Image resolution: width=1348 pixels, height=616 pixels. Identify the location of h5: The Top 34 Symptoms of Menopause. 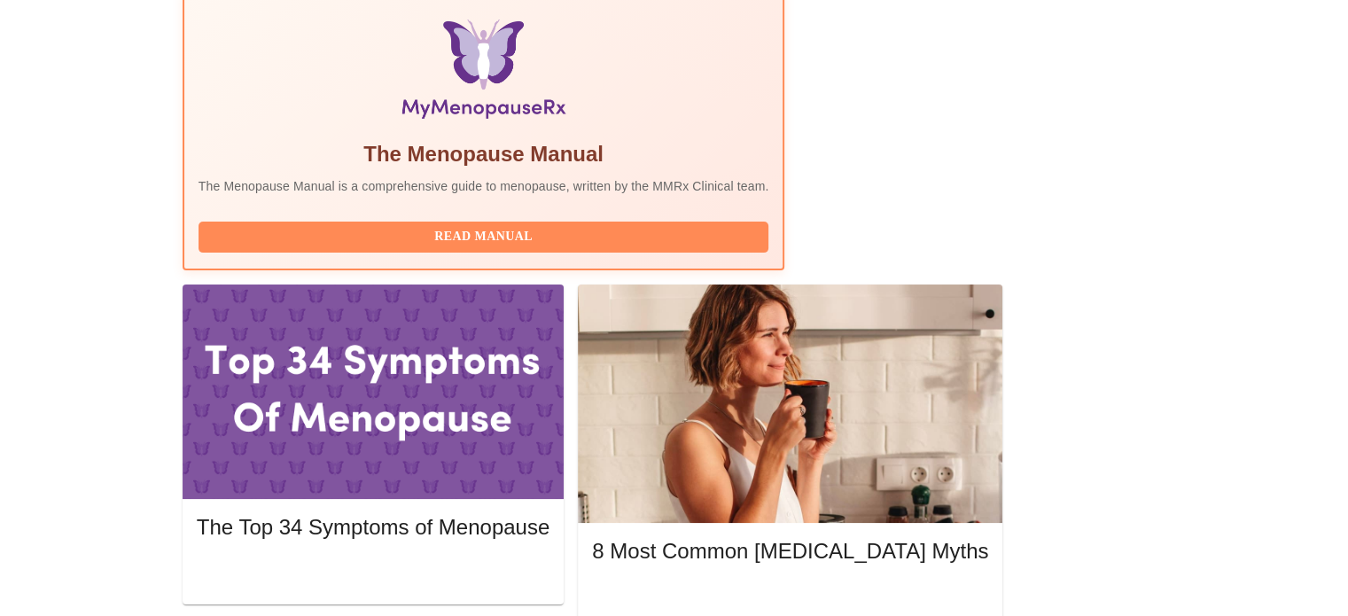
(373, 527).